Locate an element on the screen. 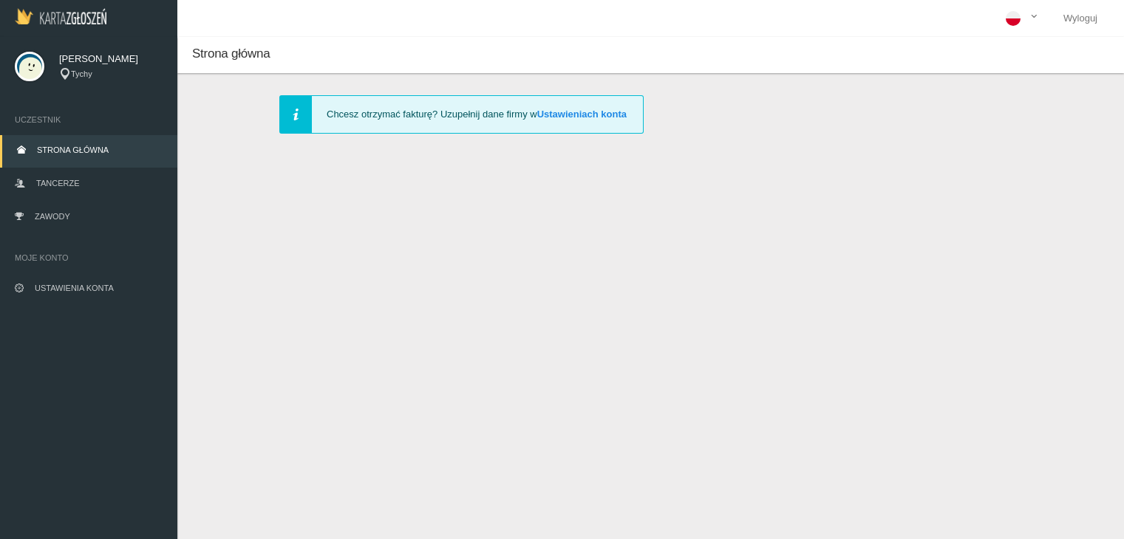  span: Tancerze is located at coordinates (58, 183).